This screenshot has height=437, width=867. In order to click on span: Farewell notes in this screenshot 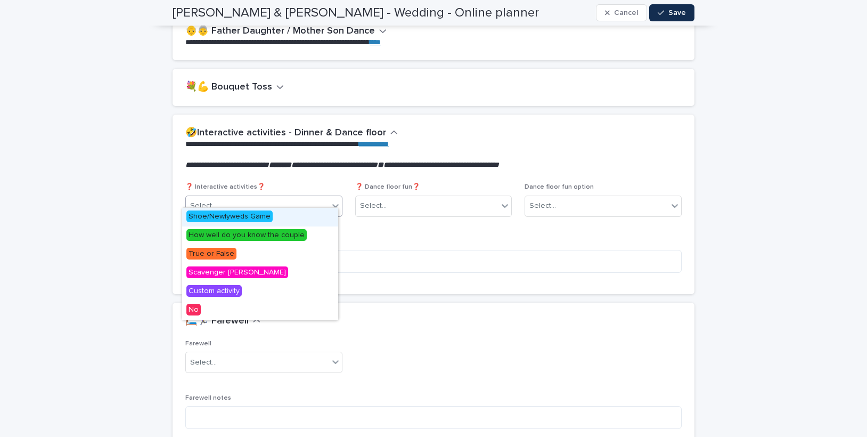, I will do `click(208, 398)`.